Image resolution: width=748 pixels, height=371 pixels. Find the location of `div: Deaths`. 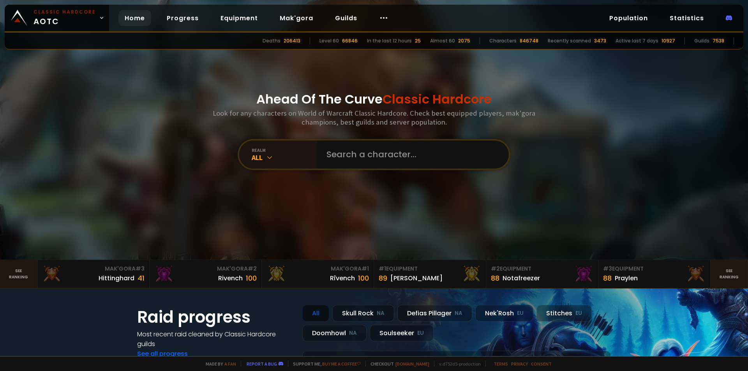

div: Deaths is located at coordinates (272, 41).